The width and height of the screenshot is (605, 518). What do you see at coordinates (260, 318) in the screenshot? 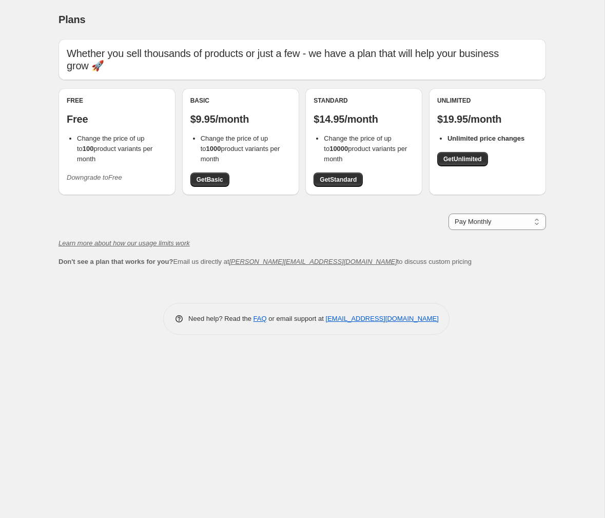
I see `a: FAQ` at bounding box center [260, 318].